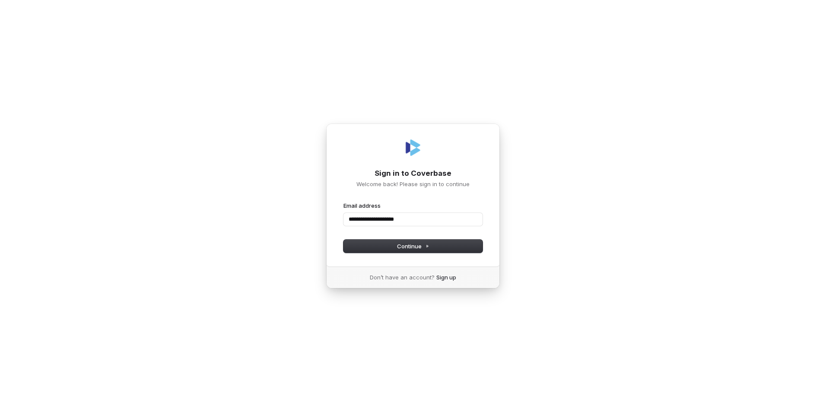 The image size is (826, 412). What do you see at coordinates (413, 184) in the screenshot?
I see `p: Welcome back! Please sign in to continue` at bounding box center [413, 184].